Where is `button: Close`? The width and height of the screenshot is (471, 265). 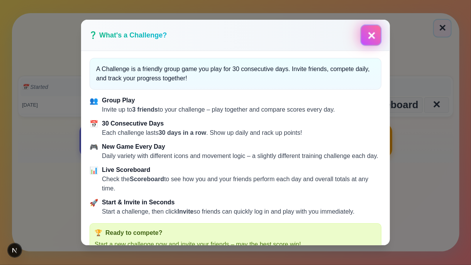 button: Close is located at coordinates (371, 35).